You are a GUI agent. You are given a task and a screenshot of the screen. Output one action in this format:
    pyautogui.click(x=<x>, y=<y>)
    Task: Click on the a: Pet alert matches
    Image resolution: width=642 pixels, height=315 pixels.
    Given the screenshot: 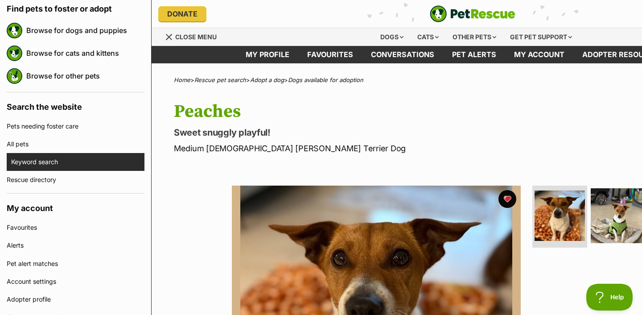 What is the action you would take?
    pyautogui.click(x=75, y=263)
    